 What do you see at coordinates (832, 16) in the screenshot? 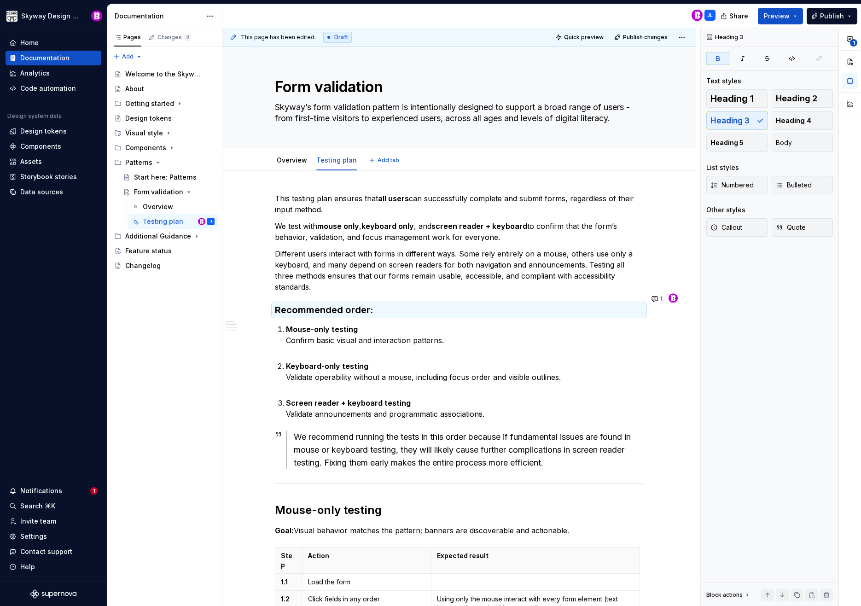
I see `span: Publish` at bounding box center [832, 16].